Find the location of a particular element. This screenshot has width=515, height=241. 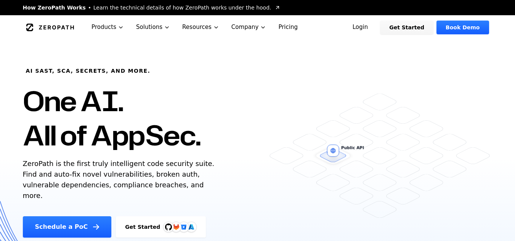

h1: One AI. All of AppSec. is located at coordinates (112, 118).